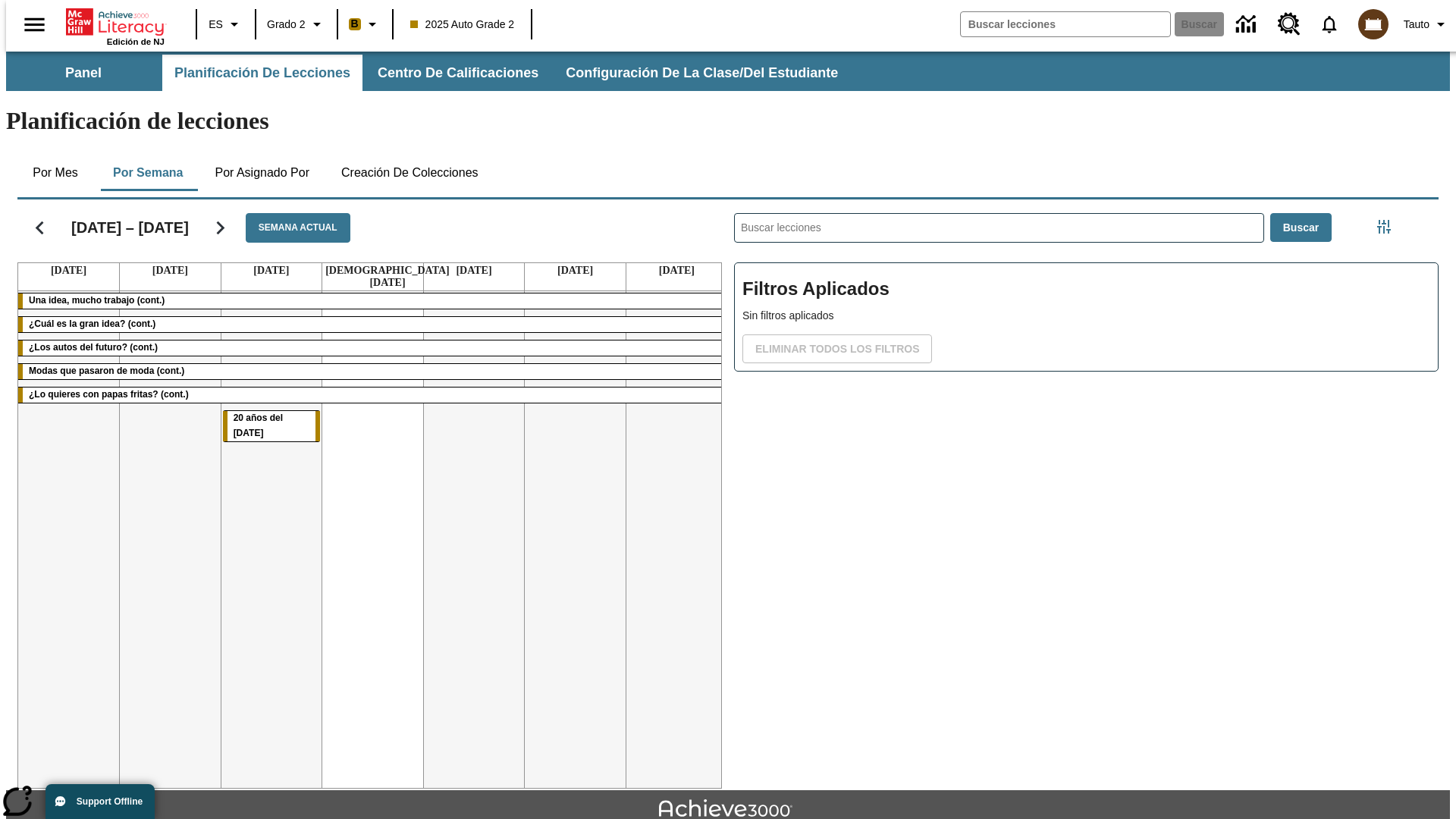  What do you see at coordinates (258, 425) in the screenshot?
I see `span: 20 años del 11 de septiembre` at bounding box center [258, 425].